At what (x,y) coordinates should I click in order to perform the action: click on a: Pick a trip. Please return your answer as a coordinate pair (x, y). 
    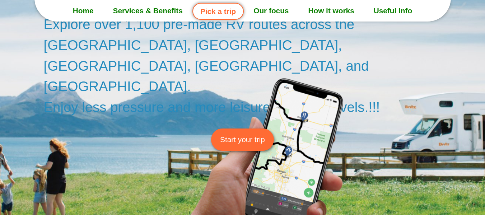
    Looking at the image, I should click on (218, 11).